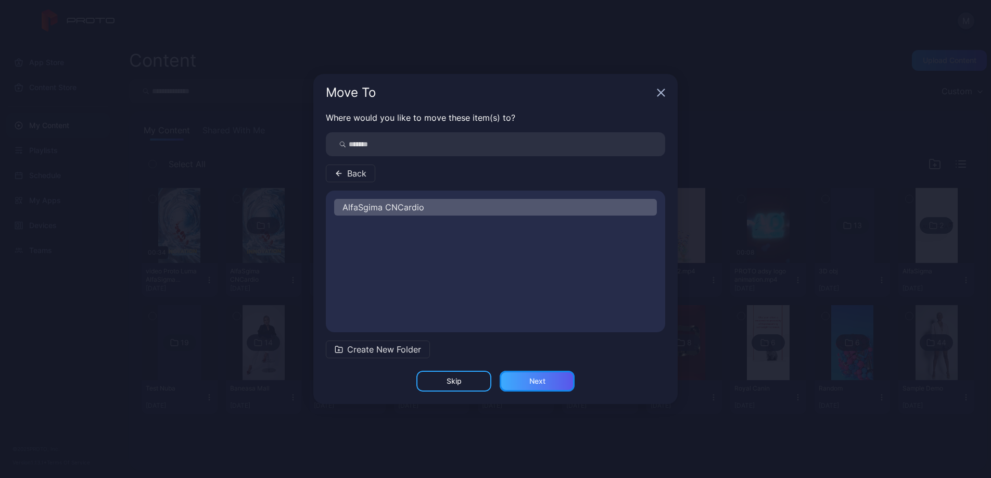  I want to click on button: Create New Folder, so click(378, 349).